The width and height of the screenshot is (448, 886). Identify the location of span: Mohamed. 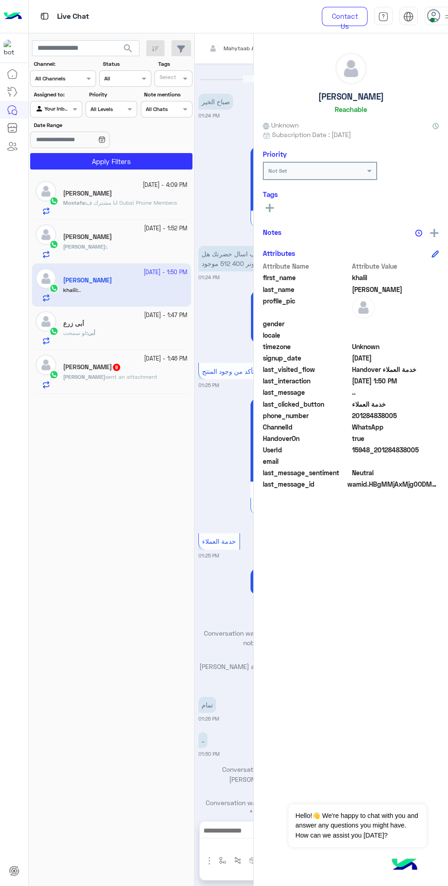
(395, 289).